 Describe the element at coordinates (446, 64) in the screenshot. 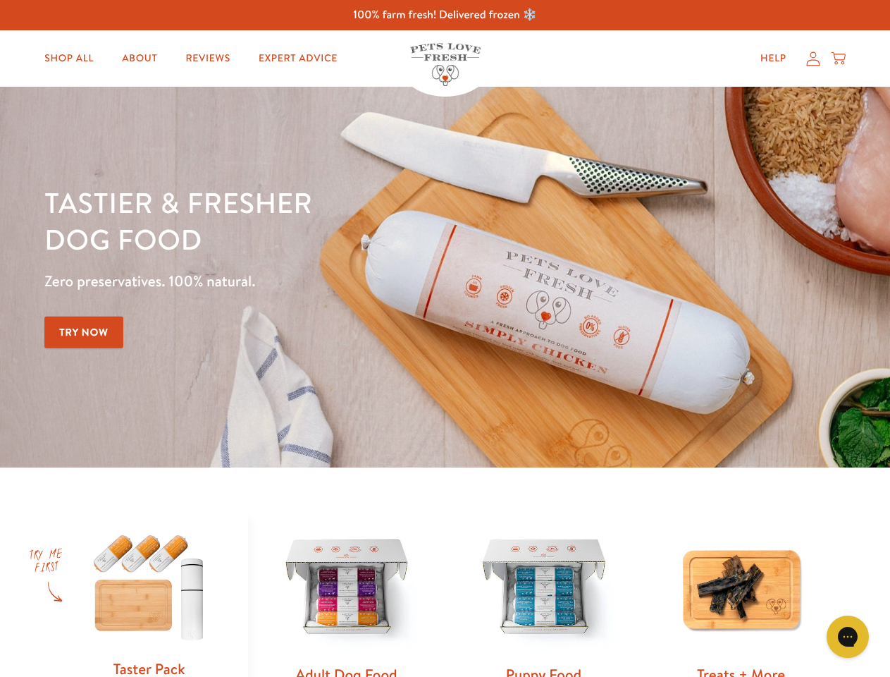

I see `img: Pets Love Fresh` at that location.